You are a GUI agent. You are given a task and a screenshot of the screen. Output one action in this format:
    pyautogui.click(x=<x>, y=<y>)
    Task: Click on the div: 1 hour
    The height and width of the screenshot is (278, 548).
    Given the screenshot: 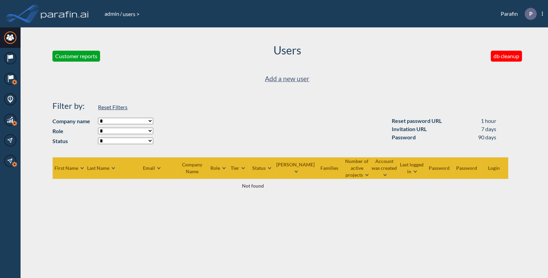 What is the action you would take?
    pyautogui.click(x=488, y=121)
    